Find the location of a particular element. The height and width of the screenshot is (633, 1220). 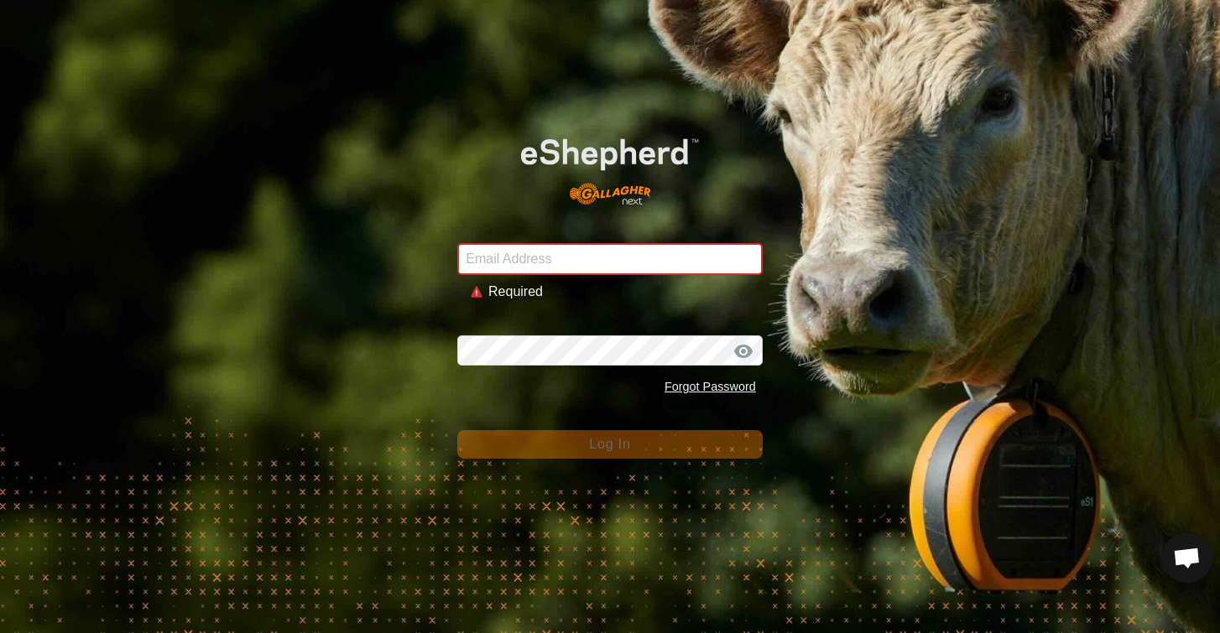

button: Log In is located at coordinates (610, 445).